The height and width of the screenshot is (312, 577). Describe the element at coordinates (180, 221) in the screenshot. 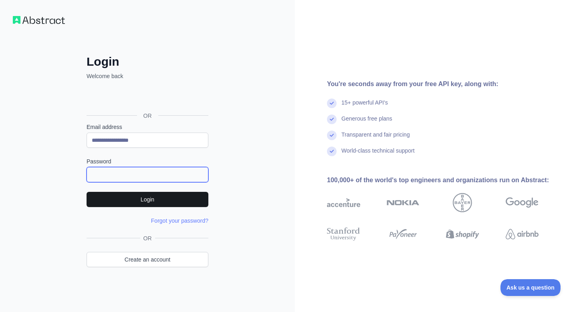

I see `a: Forgot your password?` at that location.